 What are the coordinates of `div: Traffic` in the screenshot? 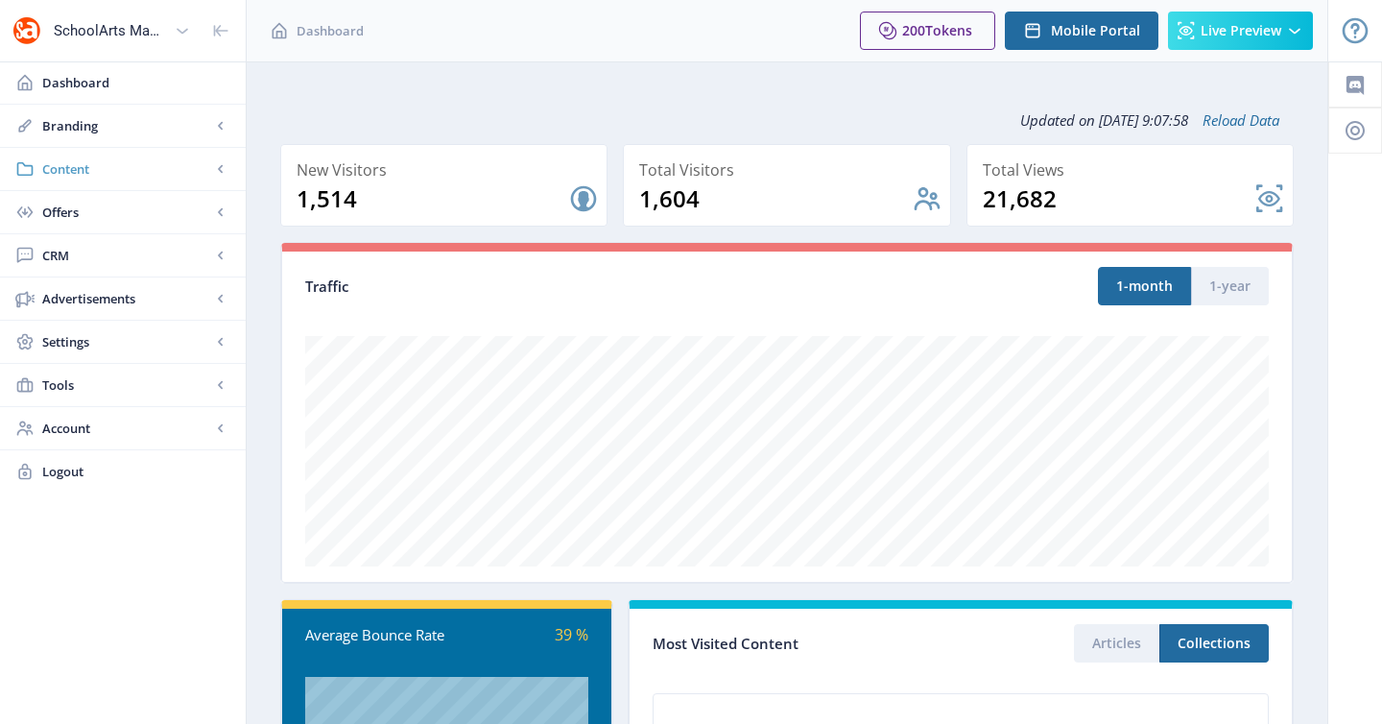 It's located at (546, 286).